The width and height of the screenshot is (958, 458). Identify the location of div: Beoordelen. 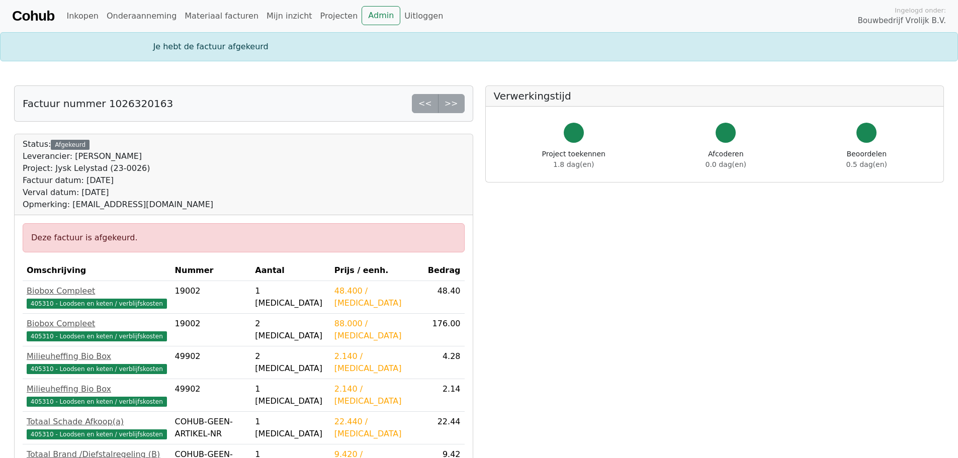
(866, 159).